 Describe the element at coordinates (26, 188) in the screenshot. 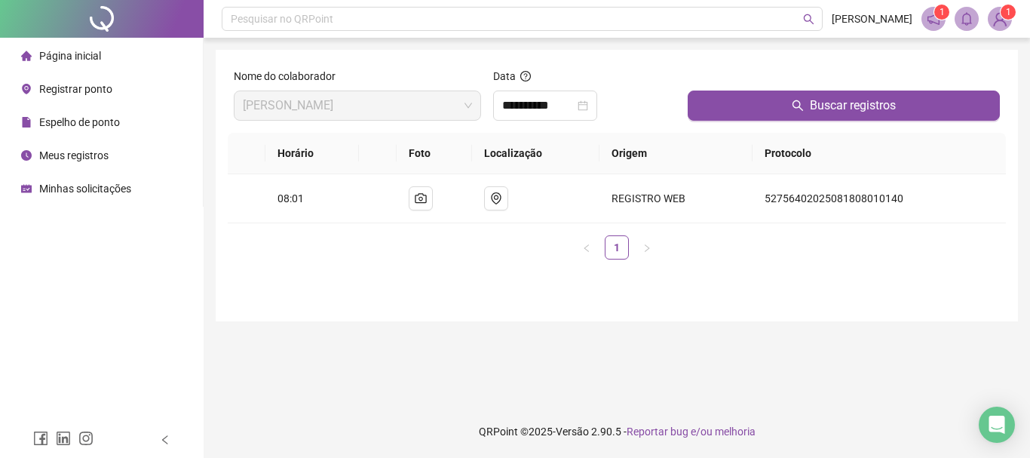

I see `span: schedule` at that location.